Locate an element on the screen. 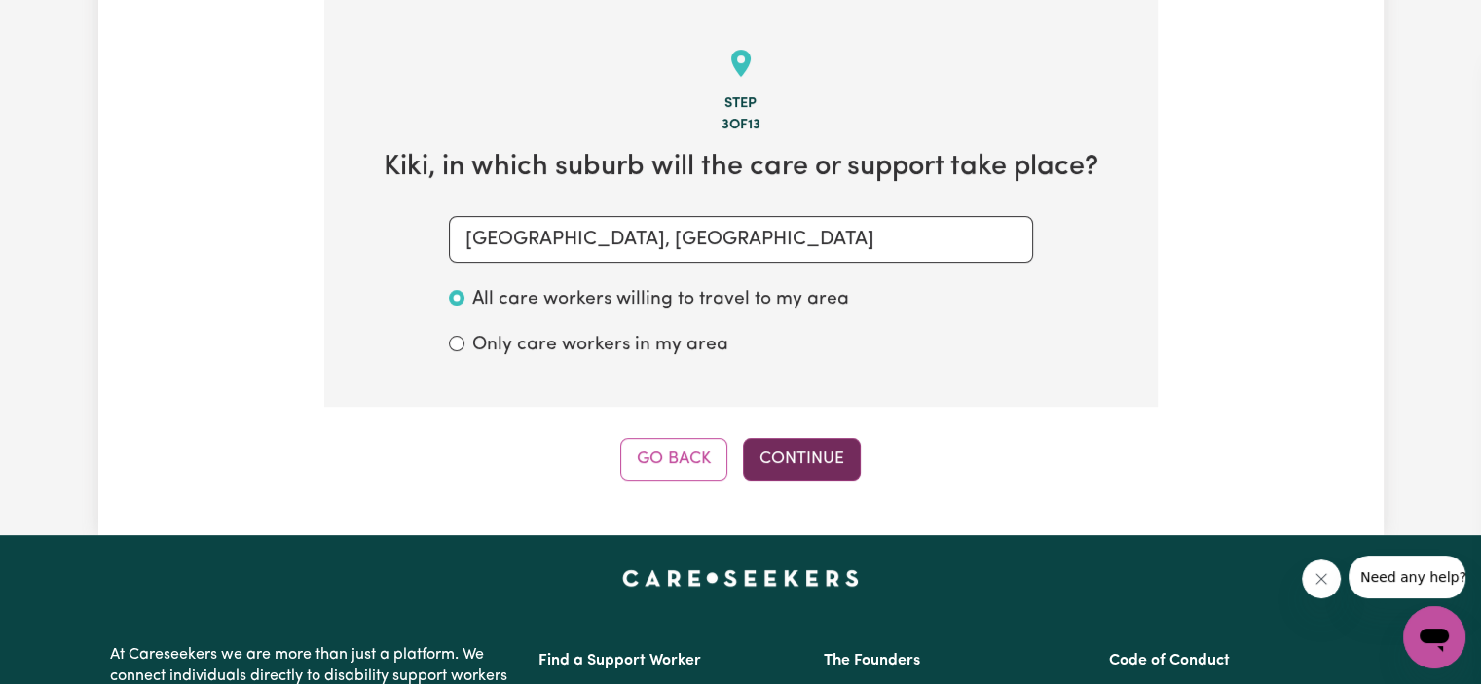  button: Continue is located at coordinates (801, 459).